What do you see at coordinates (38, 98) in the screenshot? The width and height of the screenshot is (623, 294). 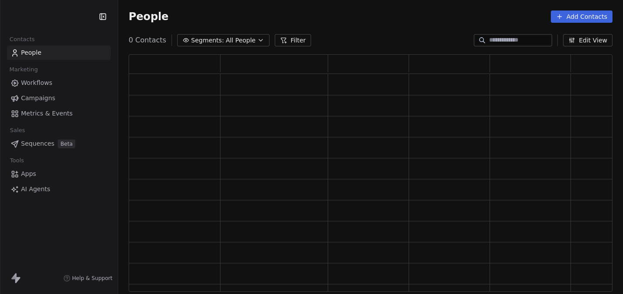 I see `span: Campaigns` at bounding box center [38, 98].